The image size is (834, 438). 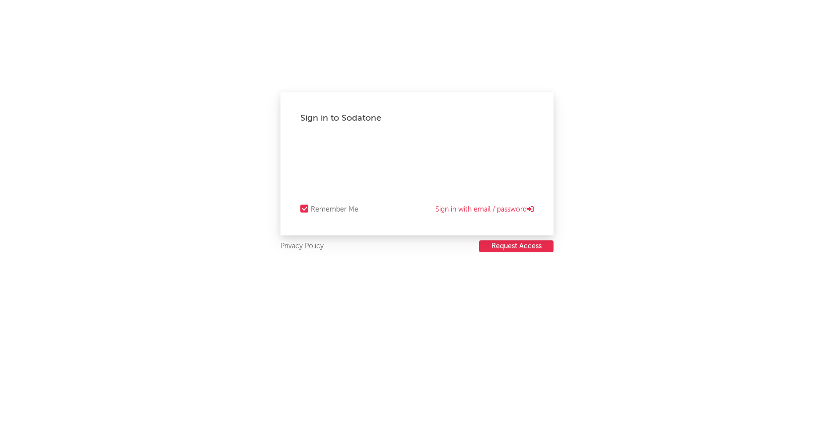 What do you see at coordinates (417, 118) in the screenshot?
I see `div: Sign in to Sodatone` at bounding box center [417, 118].